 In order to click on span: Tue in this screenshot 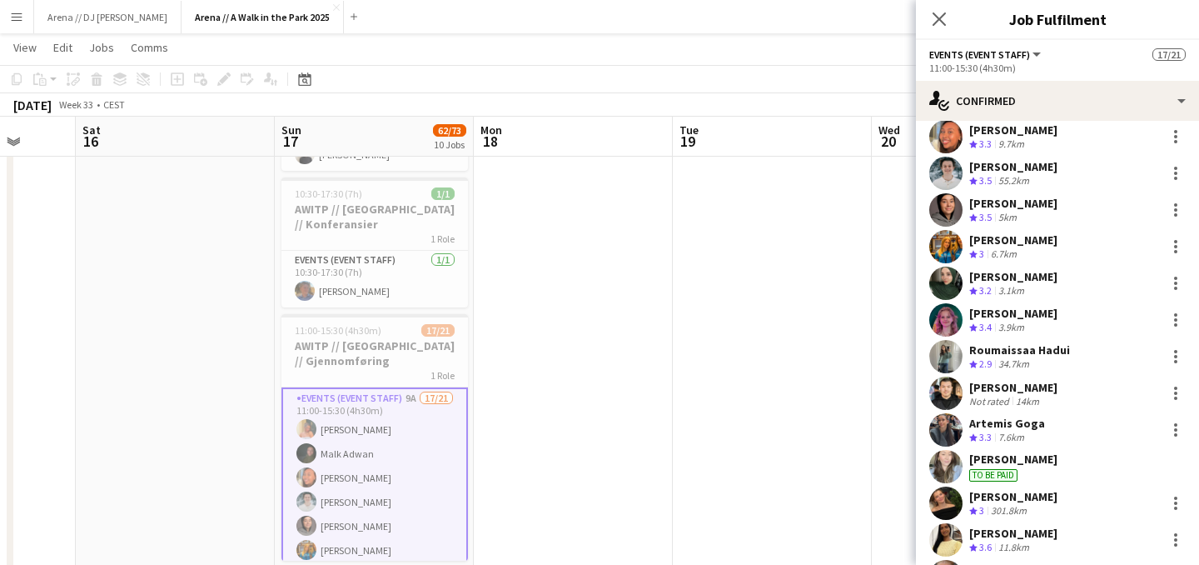, I will do `click(689, 130)`.